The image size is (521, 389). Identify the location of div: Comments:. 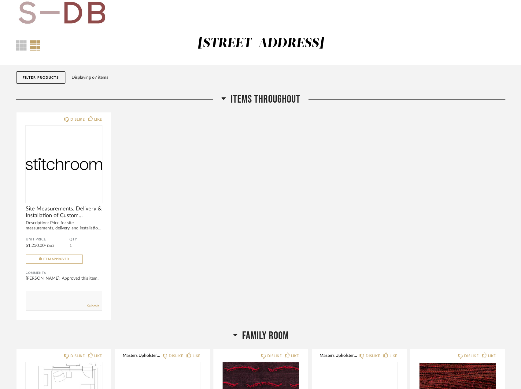
(64, 273).